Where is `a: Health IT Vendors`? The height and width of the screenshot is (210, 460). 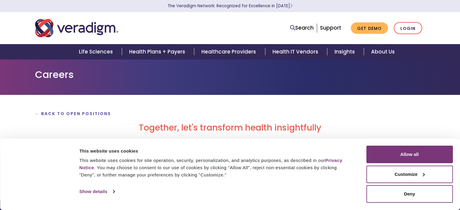
a: Health IT Vendors is located at coordinates (296, 52).